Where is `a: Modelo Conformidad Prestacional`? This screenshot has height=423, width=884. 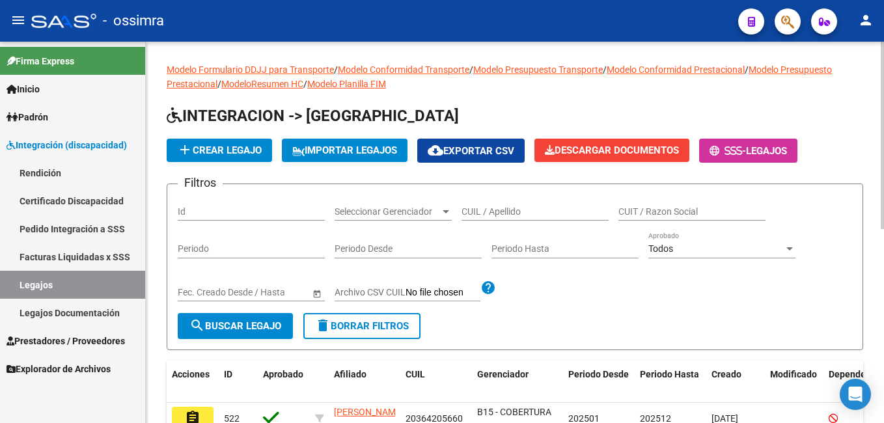 a: Modelo Conformidad Prestacional is located at coordinates (676, 70).